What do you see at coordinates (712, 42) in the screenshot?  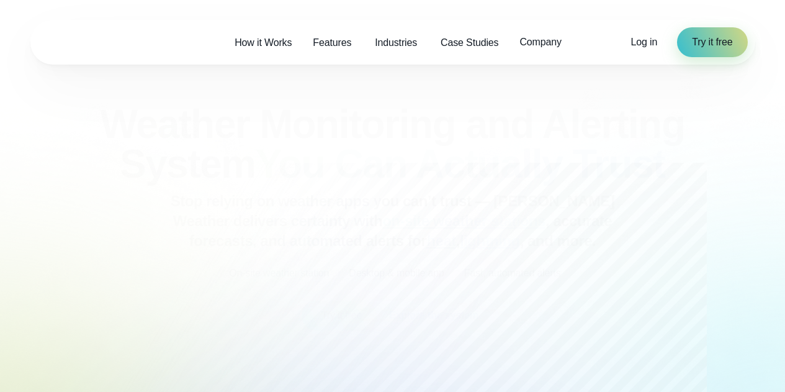 I see `span: Try it free` at bounding box center [712, 42].